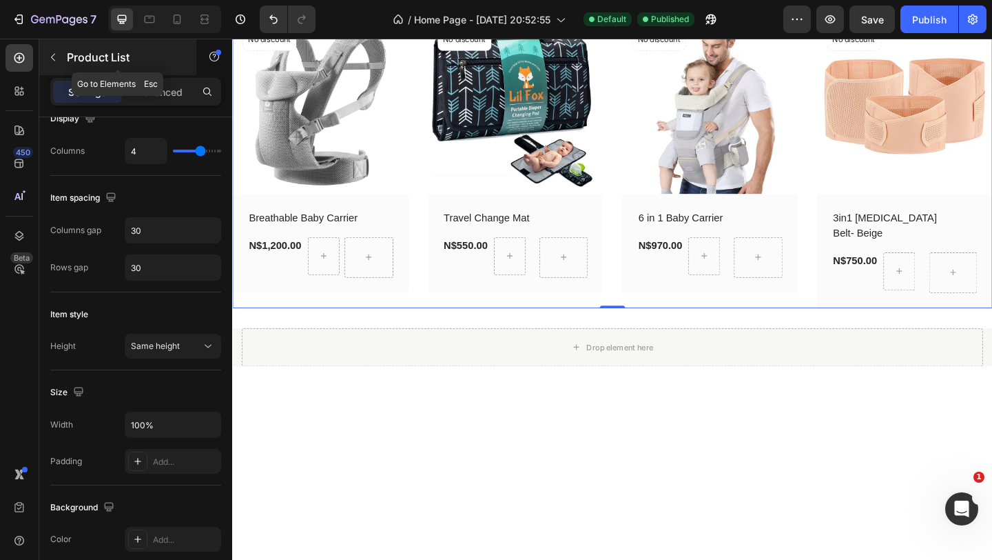 The width and height of the screenshot is (992, 560). Describe the element at coordinates (155, 345) in the screenshot. I see `span: Same height` at that location.